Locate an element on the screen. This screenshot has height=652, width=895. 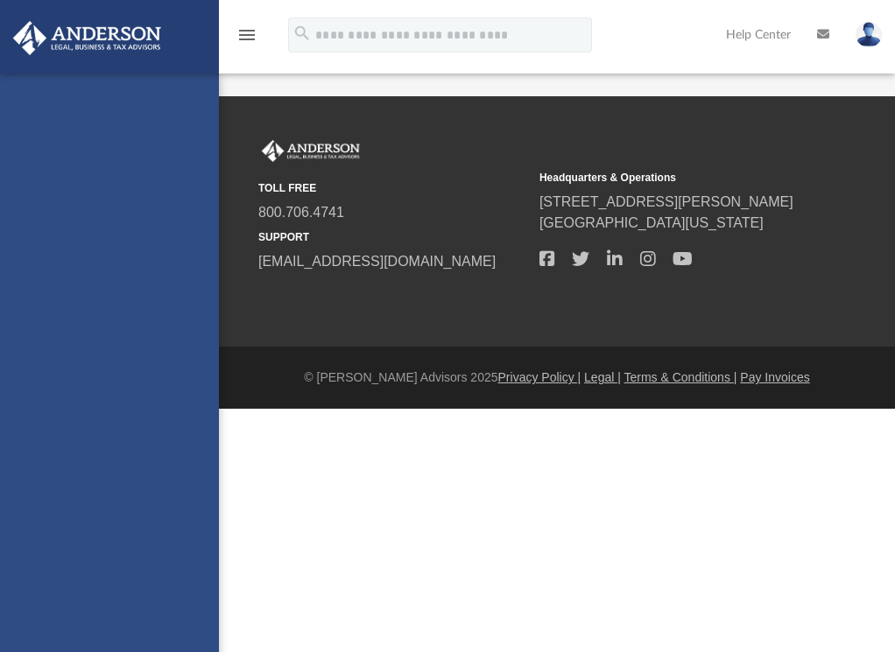
i: search is located at coordinates (302, 33).